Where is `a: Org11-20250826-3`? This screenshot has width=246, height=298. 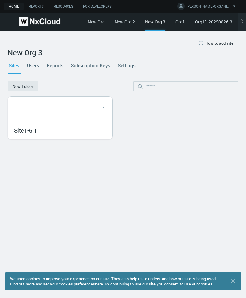 a: Org11-20250826-3 is located at coordinates (214, 22).